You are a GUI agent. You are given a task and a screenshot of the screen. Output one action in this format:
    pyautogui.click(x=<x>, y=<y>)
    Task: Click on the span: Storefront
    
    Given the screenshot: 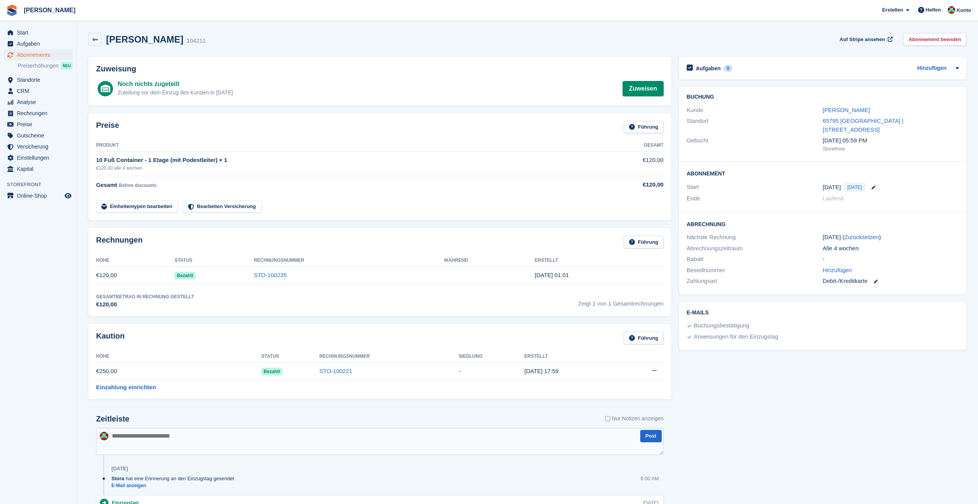 What is the action you would take?
    pyautogui.click(x=41, y=185)
    